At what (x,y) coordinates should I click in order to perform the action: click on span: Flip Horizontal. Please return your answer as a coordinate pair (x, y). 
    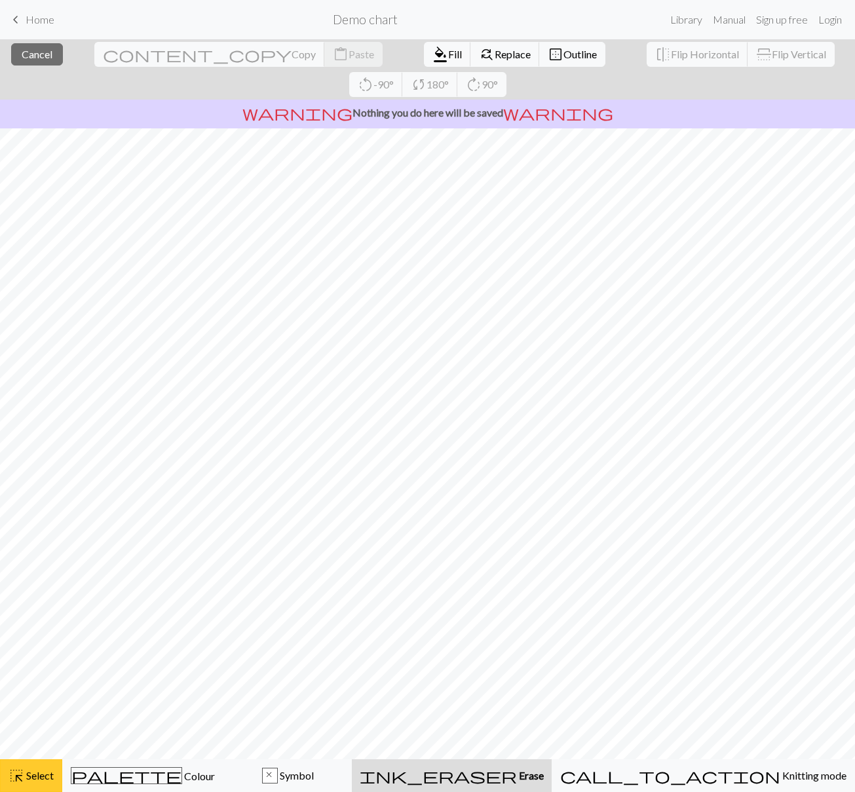
    Looking at the image, I should click on (705, 54).